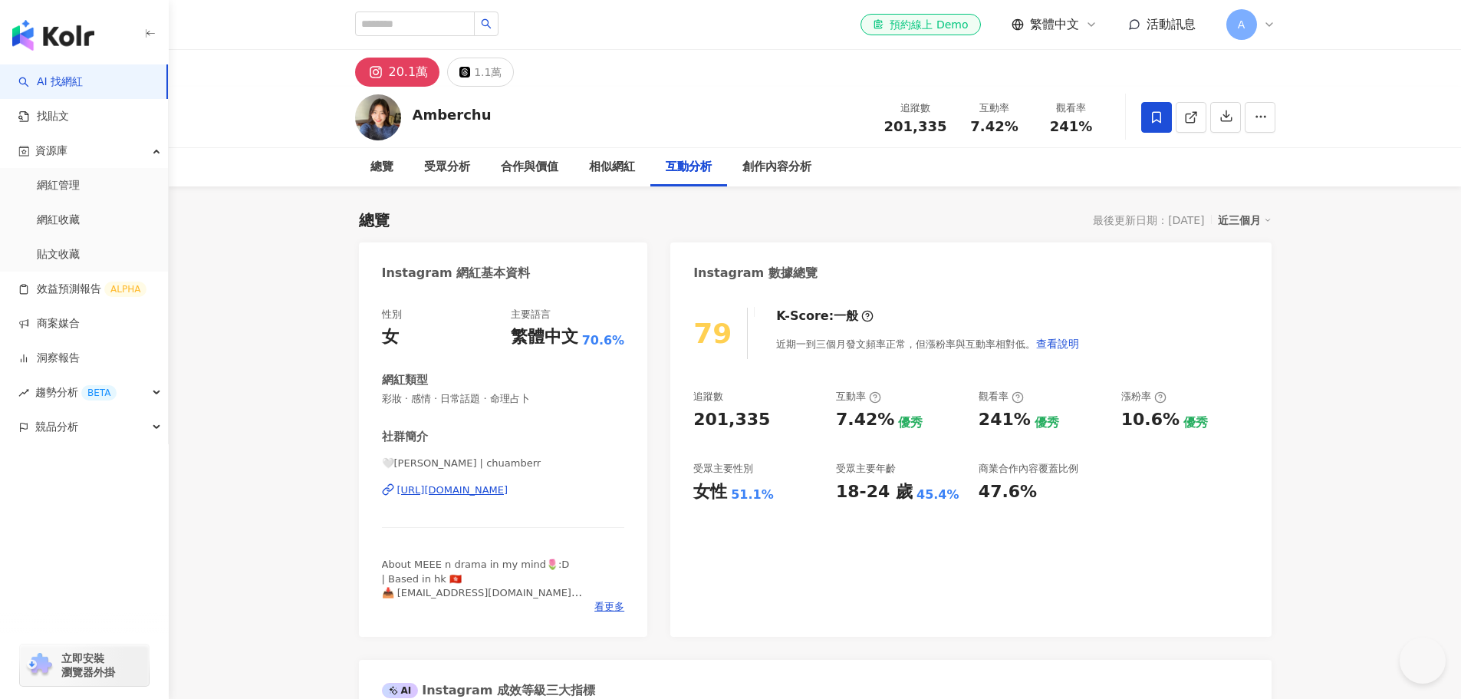  I want to click on div: BETA, so click(99, 393).